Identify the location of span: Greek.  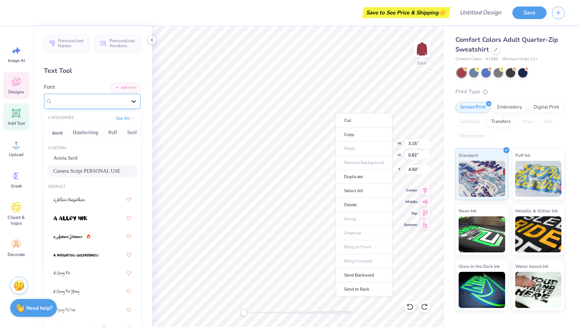
(16, 186).